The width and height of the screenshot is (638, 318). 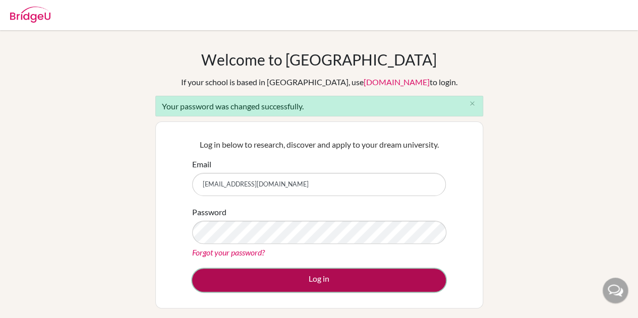 I want to click on label: Password, so click(x=209, y=212).